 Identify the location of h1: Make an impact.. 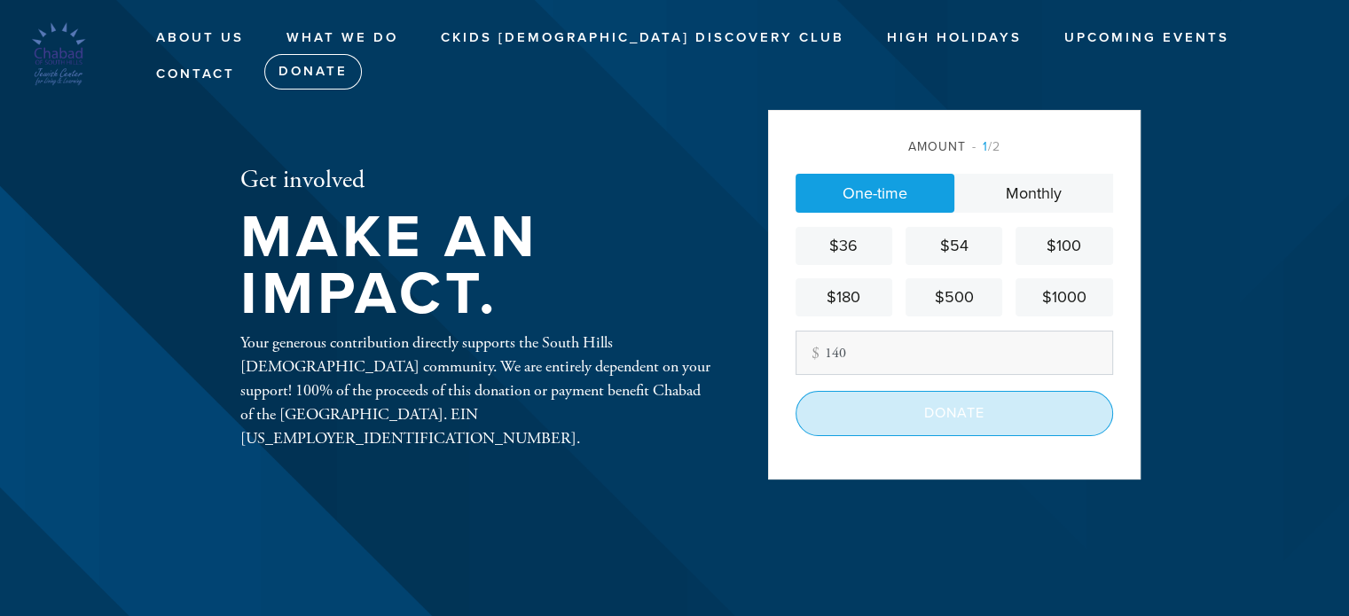
(475, 266).